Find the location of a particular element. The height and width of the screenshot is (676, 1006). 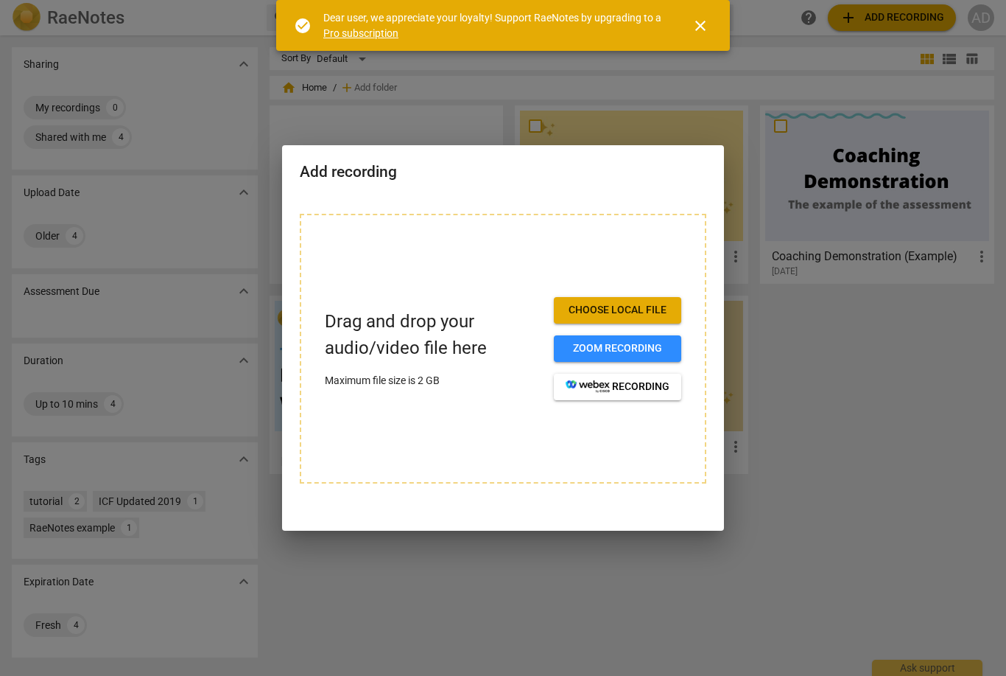

div: Dear user, we appreciate your loyalty! Support RaeNotes by upgrading to a is located at coordinates (494, 25).